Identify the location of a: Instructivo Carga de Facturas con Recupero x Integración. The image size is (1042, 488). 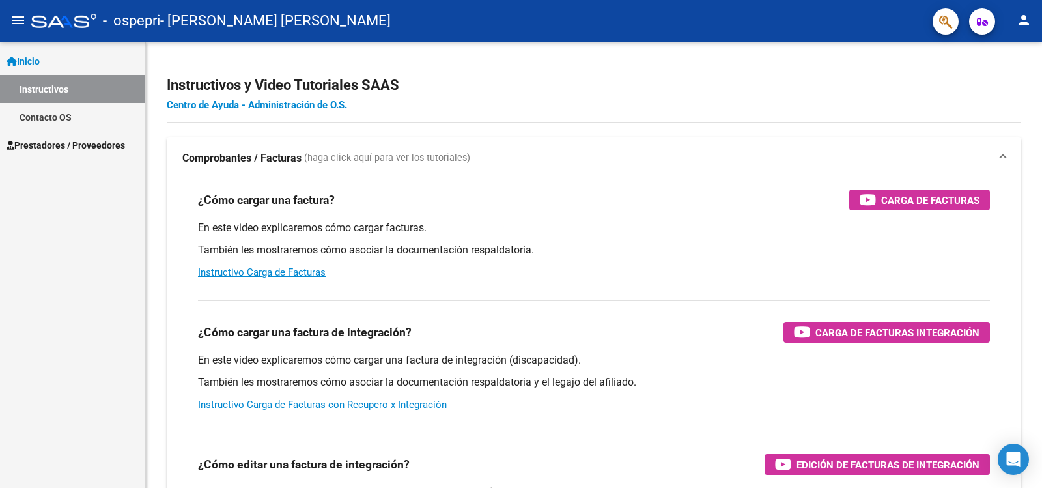
(322, 404).